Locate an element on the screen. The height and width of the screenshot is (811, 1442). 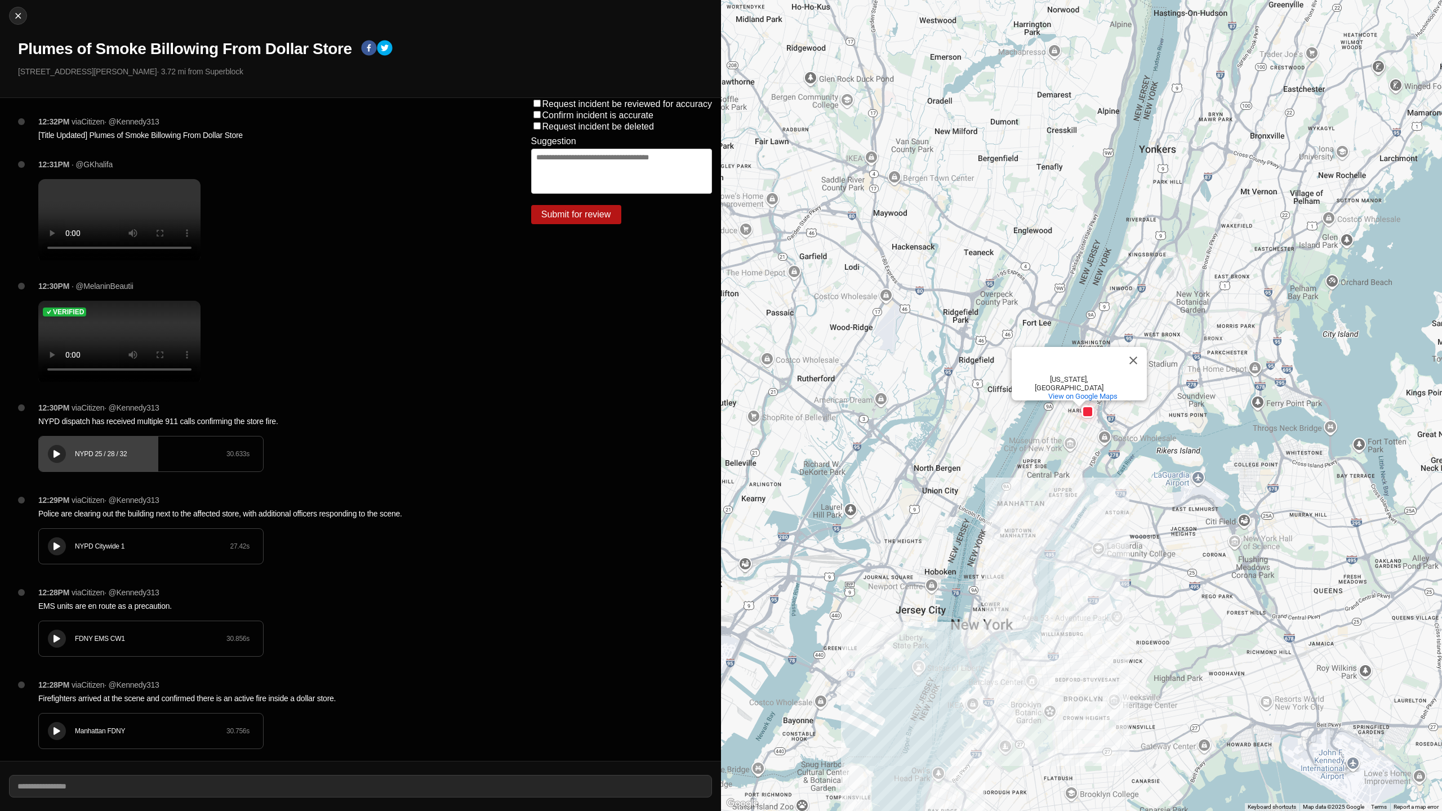
button: cancel is located at coordinates (18, 16).